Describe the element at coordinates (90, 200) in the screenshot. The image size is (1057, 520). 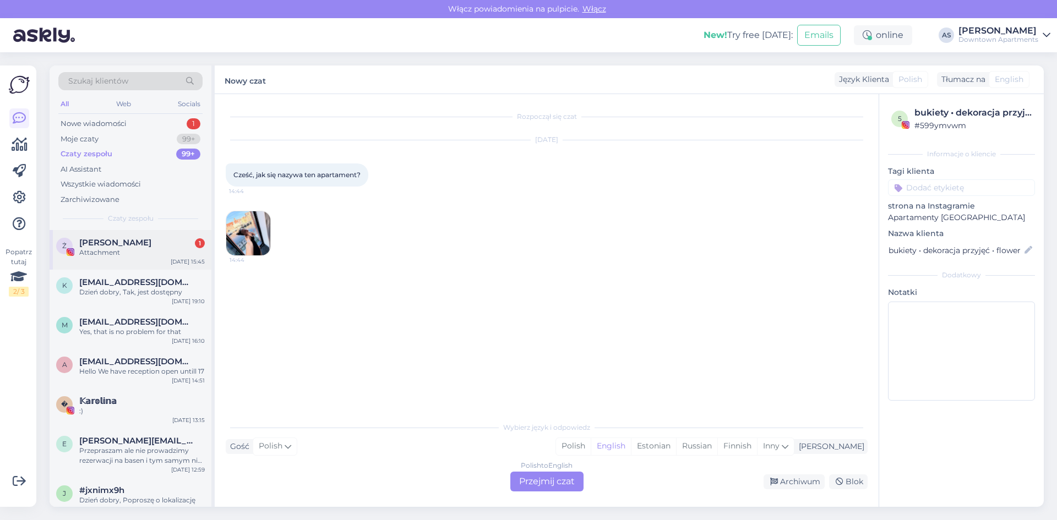
I see `div: Zarchiwizowane` at that location.